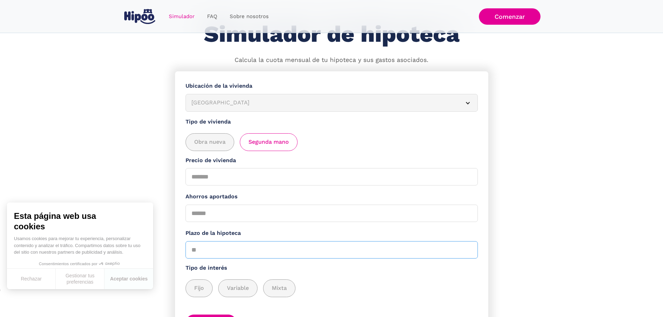 The width and height of the screenshot is (663, 317). Describe the element at coordinates (269, 142) in the screenshot. I see `span: Segunda mano` at that location.